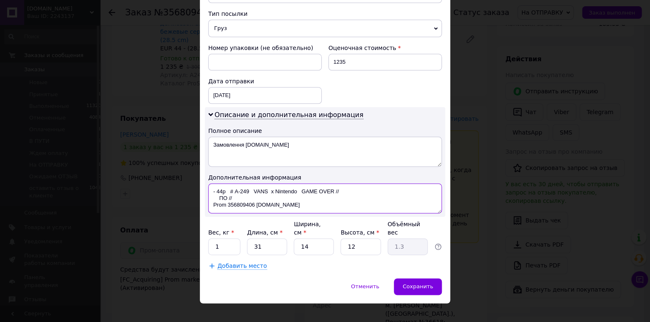 Image resolution: width=650 pixels, height=322 pixels. Describe the element at coordinates (265, 48) in the screenshot. I see `div: Номер упаковки (не обязательно)` at that location.